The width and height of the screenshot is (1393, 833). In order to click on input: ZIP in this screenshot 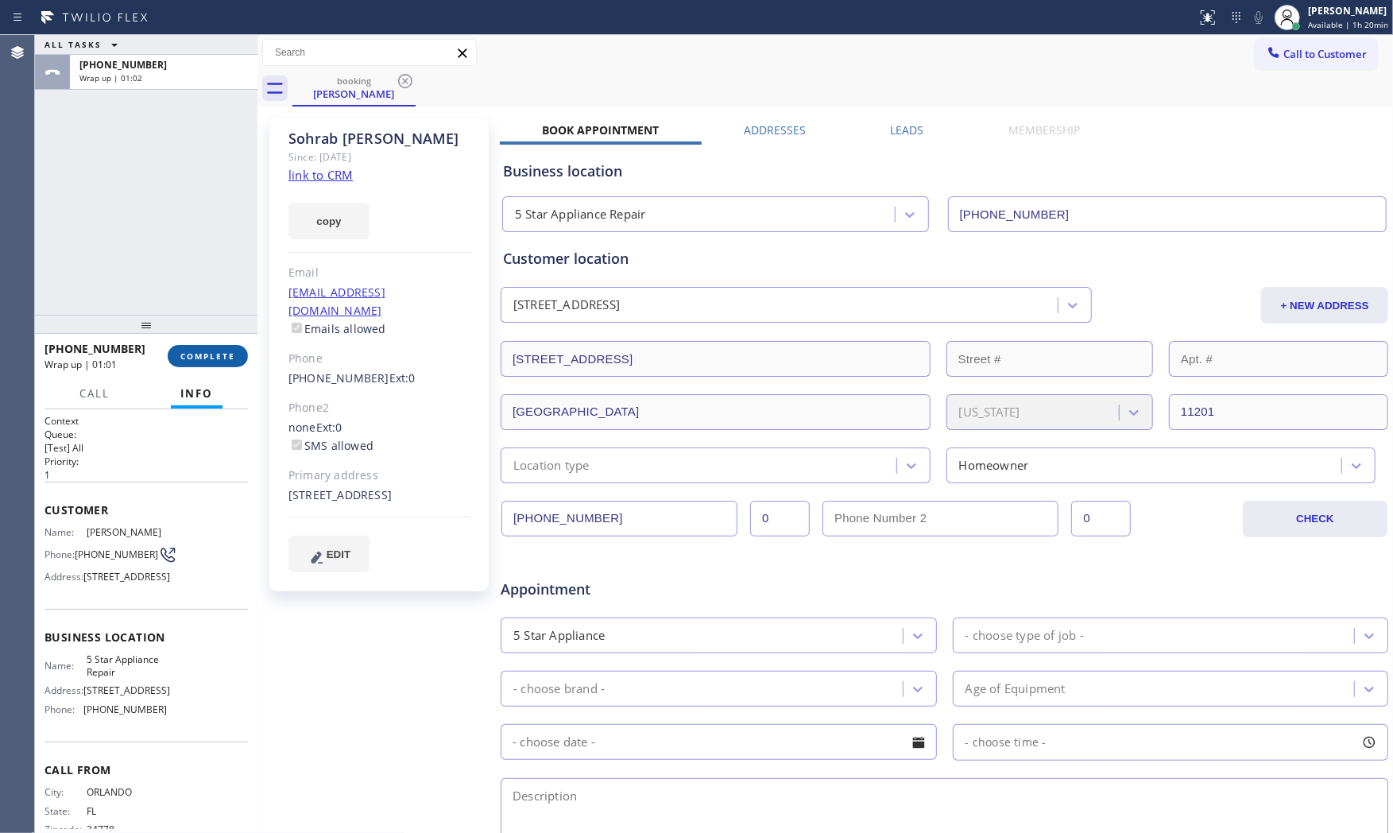, I will do `click(1279, 412)`.